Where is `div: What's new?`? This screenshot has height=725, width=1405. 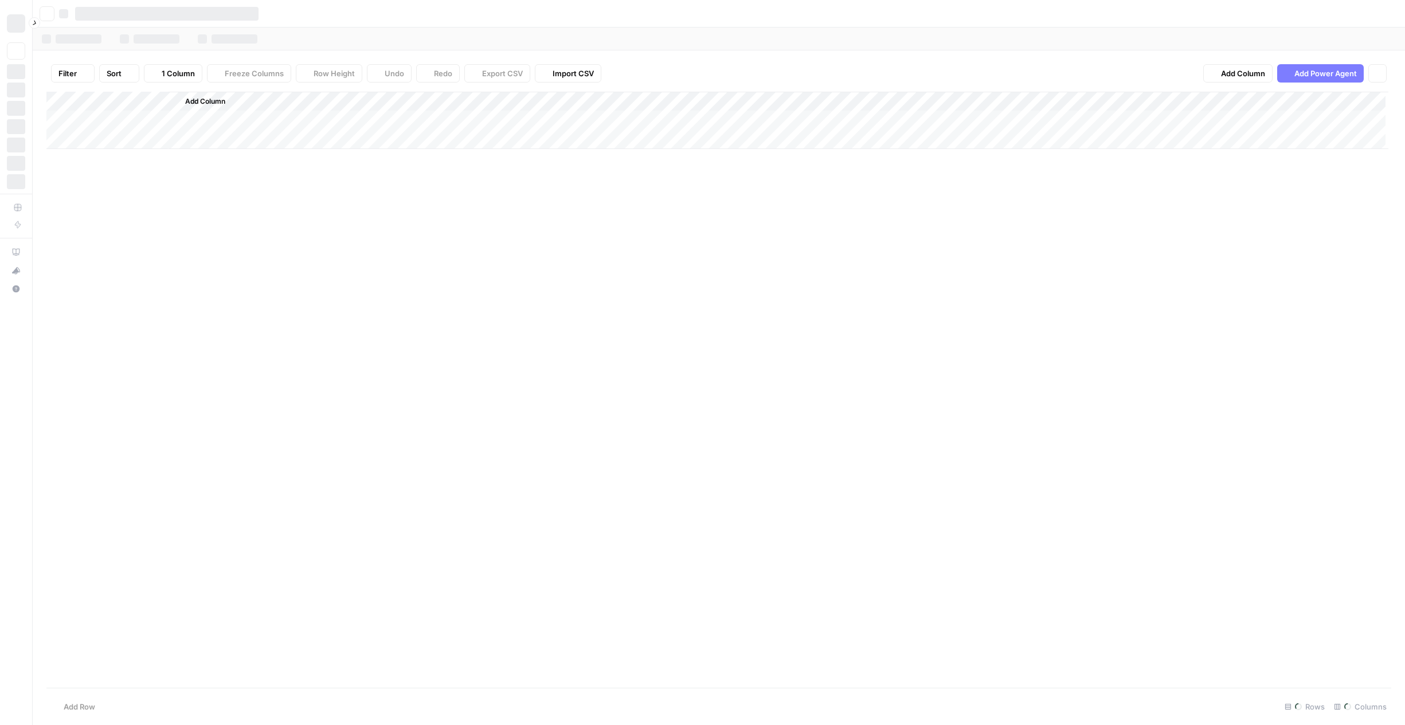 div: What's new? is located at coordinates (16, 271).